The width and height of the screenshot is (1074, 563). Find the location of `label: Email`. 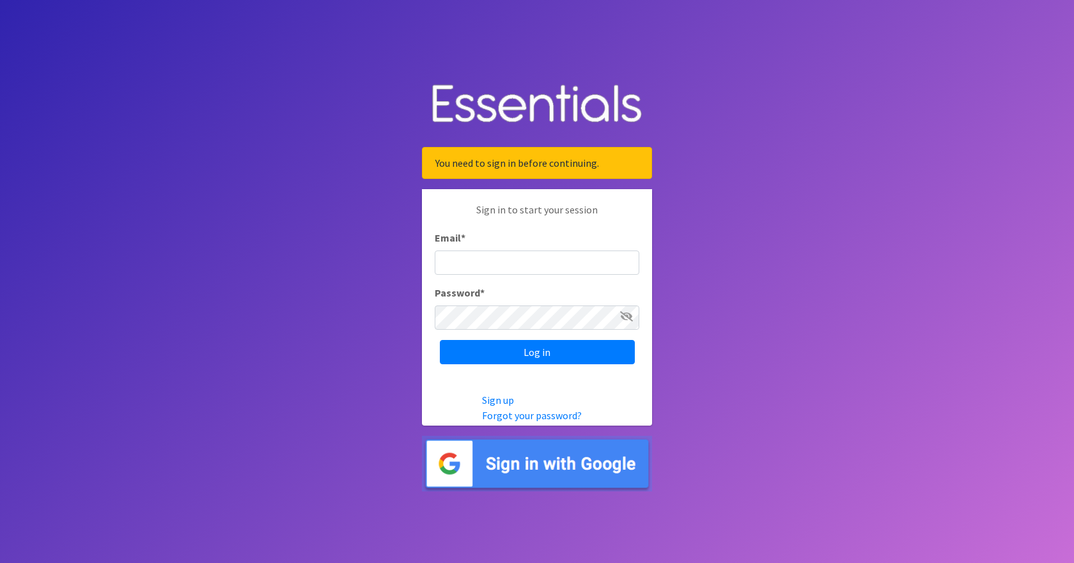

label: Email is located at coordinates (450, 238).